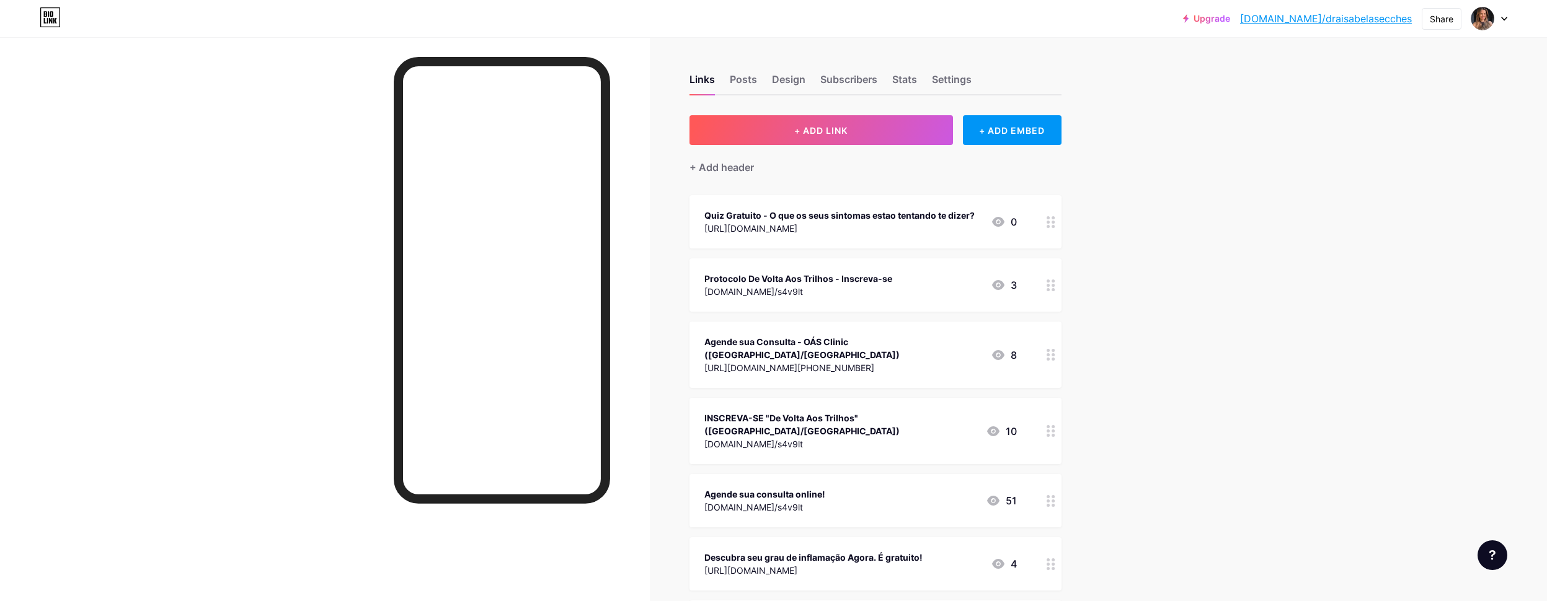 The width and height of the screenshot is (1547, 601). I want to click on div: Design, so click(789, 83).